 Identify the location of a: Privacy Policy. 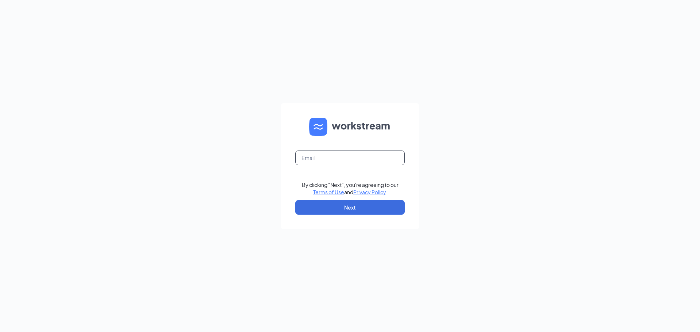
(369, 192).